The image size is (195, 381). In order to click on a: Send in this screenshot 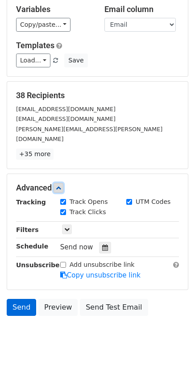, I will do `click(21, 307)`.